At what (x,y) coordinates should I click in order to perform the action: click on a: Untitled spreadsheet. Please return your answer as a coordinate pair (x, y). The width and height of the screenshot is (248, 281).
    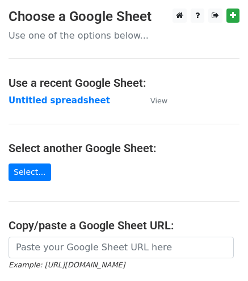
    Looking at the image, I should click on (59, 101).